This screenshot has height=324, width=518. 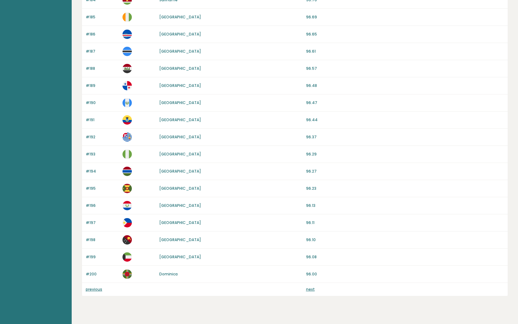 What do you see at coordinates (127, 189) in the screenshot?
I see `img: gd.svg` at bounding box center [127, 189].